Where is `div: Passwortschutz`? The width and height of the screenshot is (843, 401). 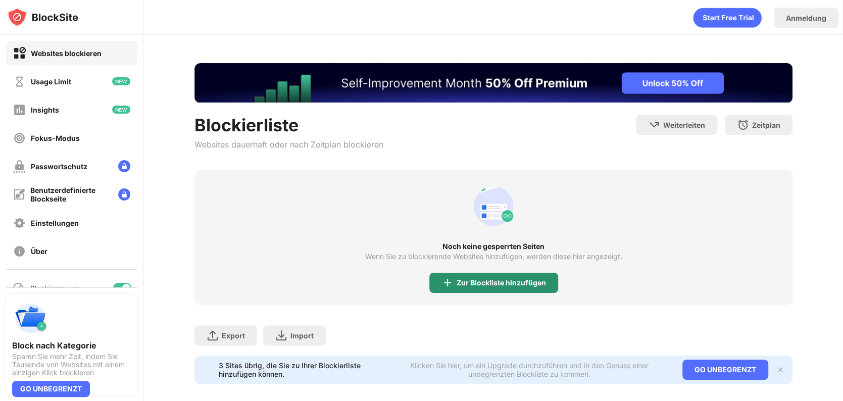 div: Passwortschutz is located at coordinates (59, 166).